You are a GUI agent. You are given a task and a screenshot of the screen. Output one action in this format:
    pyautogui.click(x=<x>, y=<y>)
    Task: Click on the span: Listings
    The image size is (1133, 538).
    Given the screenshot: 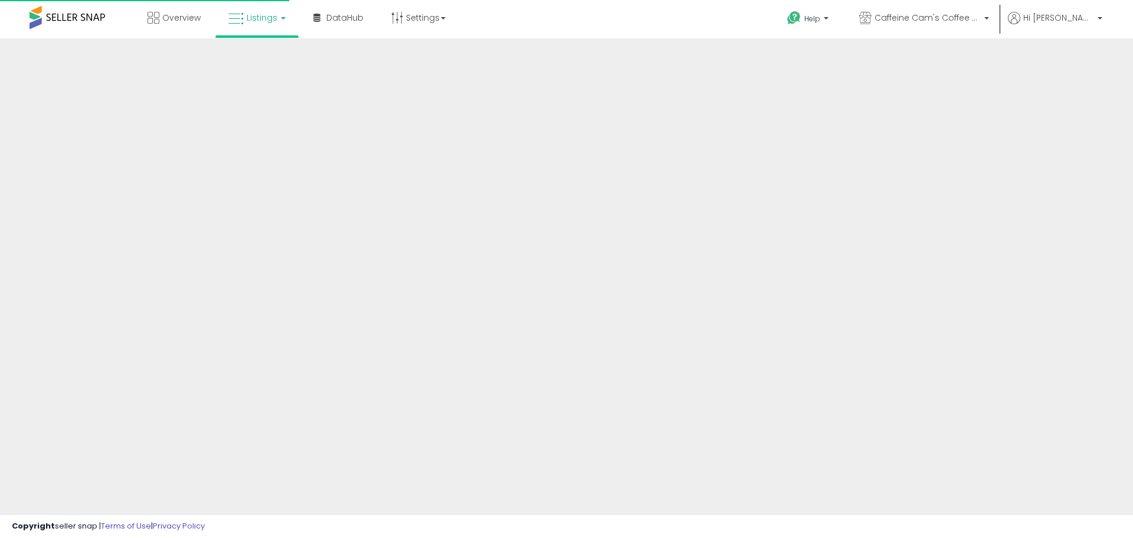 What is the action you would take?
    pyautogui.click(x=262, y=18)
    